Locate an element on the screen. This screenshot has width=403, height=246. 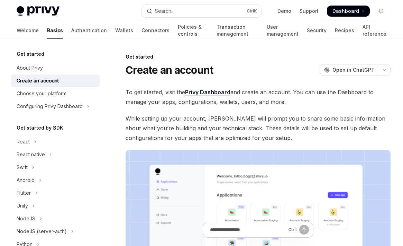
a: Demo is located at coordinates (285, 11).